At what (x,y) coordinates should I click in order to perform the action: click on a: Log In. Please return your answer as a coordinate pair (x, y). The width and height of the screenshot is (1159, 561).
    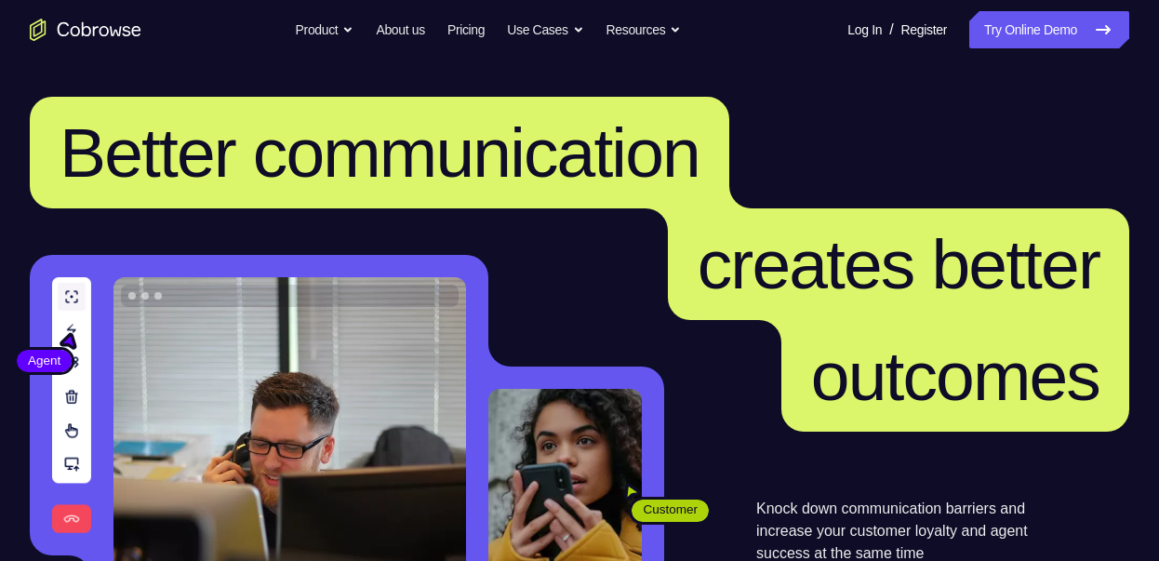
    Looking at the image, I should click on (864, 30).